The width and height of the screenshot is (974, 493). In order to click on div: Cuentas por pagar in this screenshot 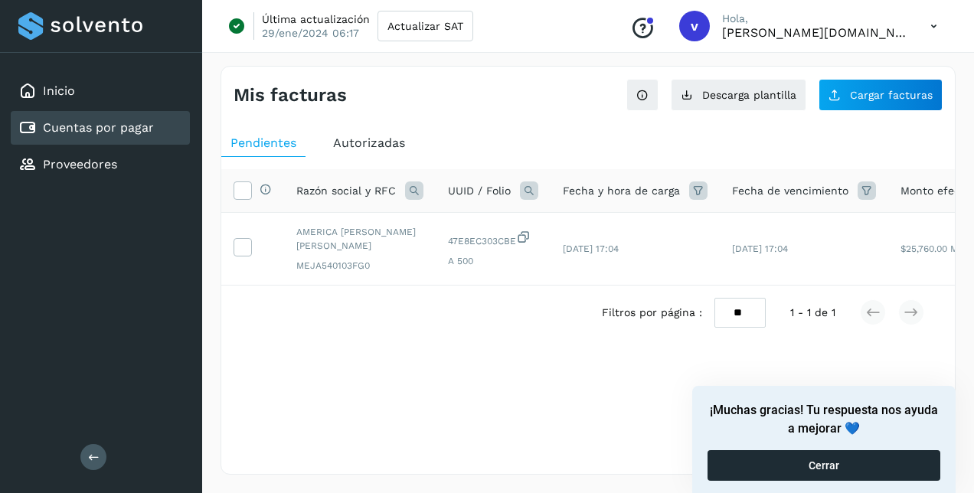, I will do `click(100, 128)`.